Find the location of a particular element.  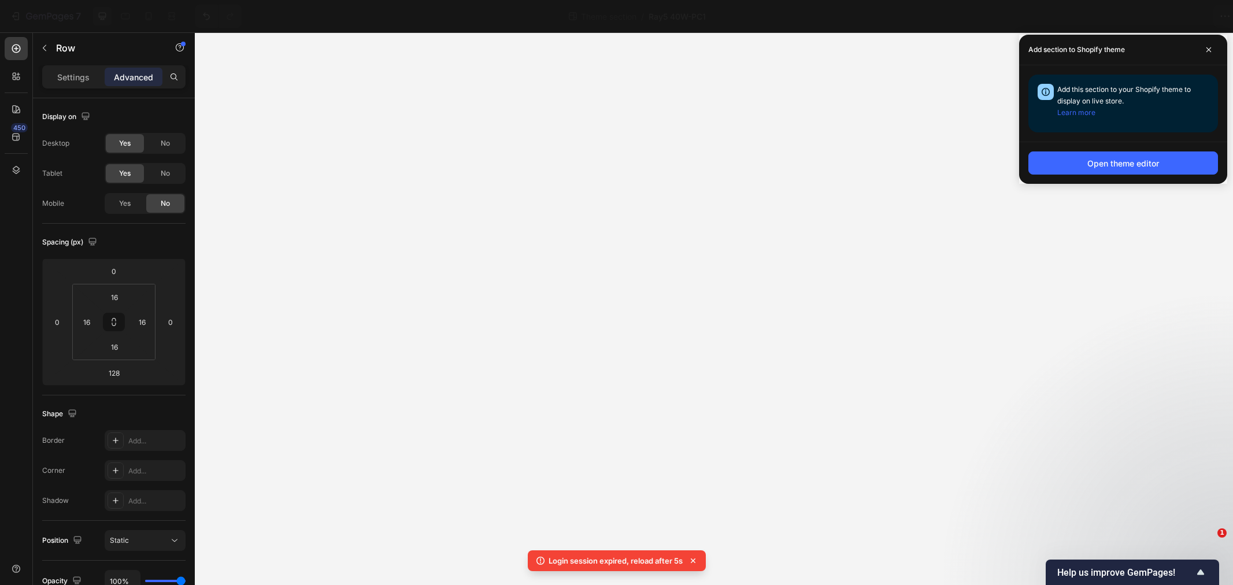

div: 450 is located at coordinates (19, 128).